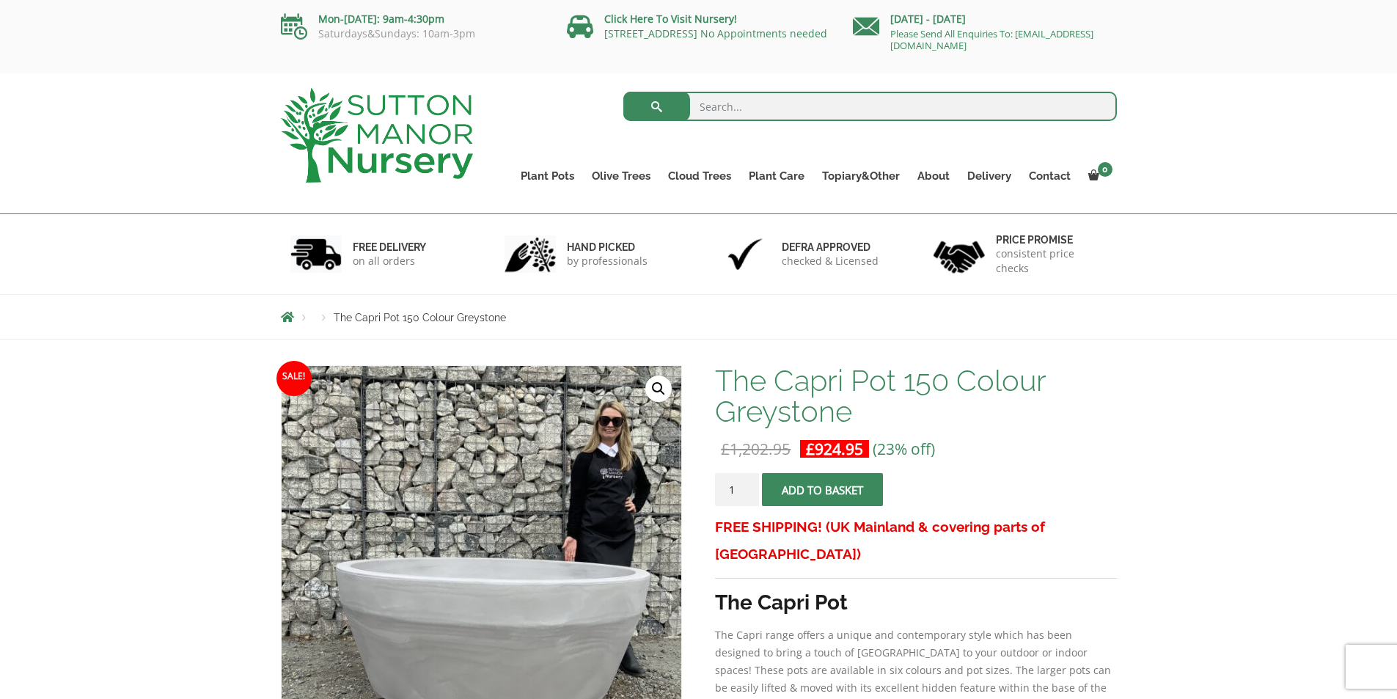 The height and width of the screenshot is (699, 1397). Describe the element at coordinates (389, 261) in the screenshot. I see `p: on all orders` at that location.